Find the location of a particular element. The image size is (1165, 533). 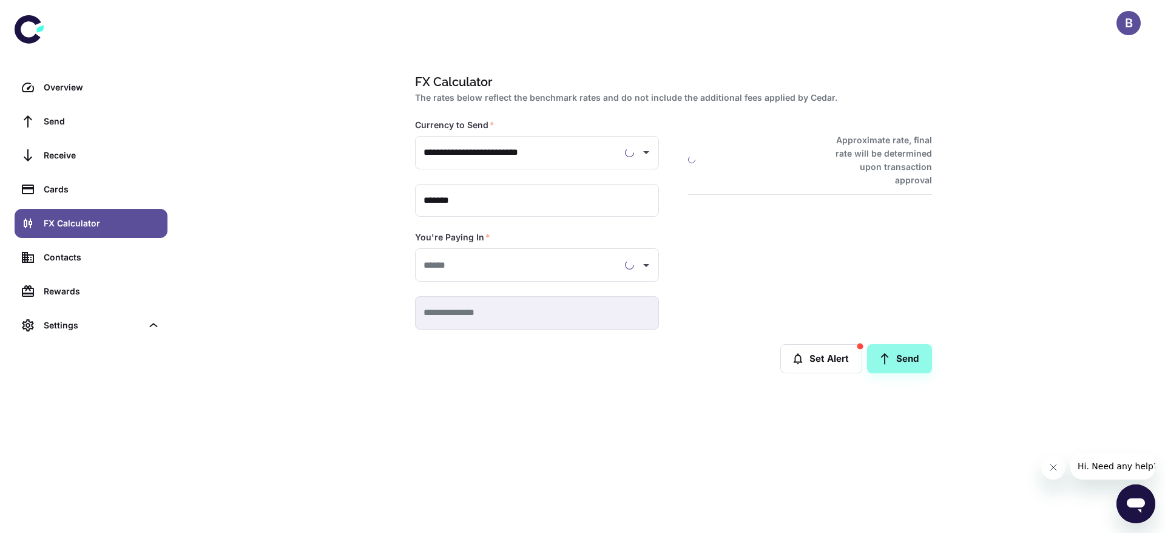

label: Currency to Send is located at coordinates (454, 125).